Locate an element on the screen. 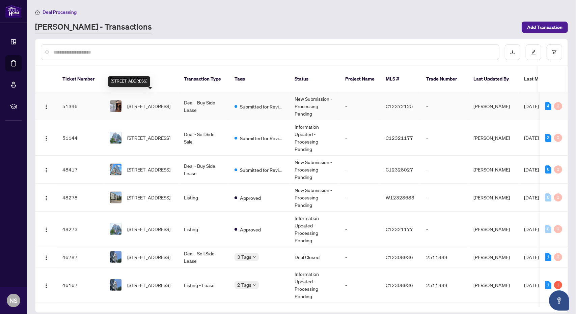  td: 46167 is located at coordinates (81, 285).